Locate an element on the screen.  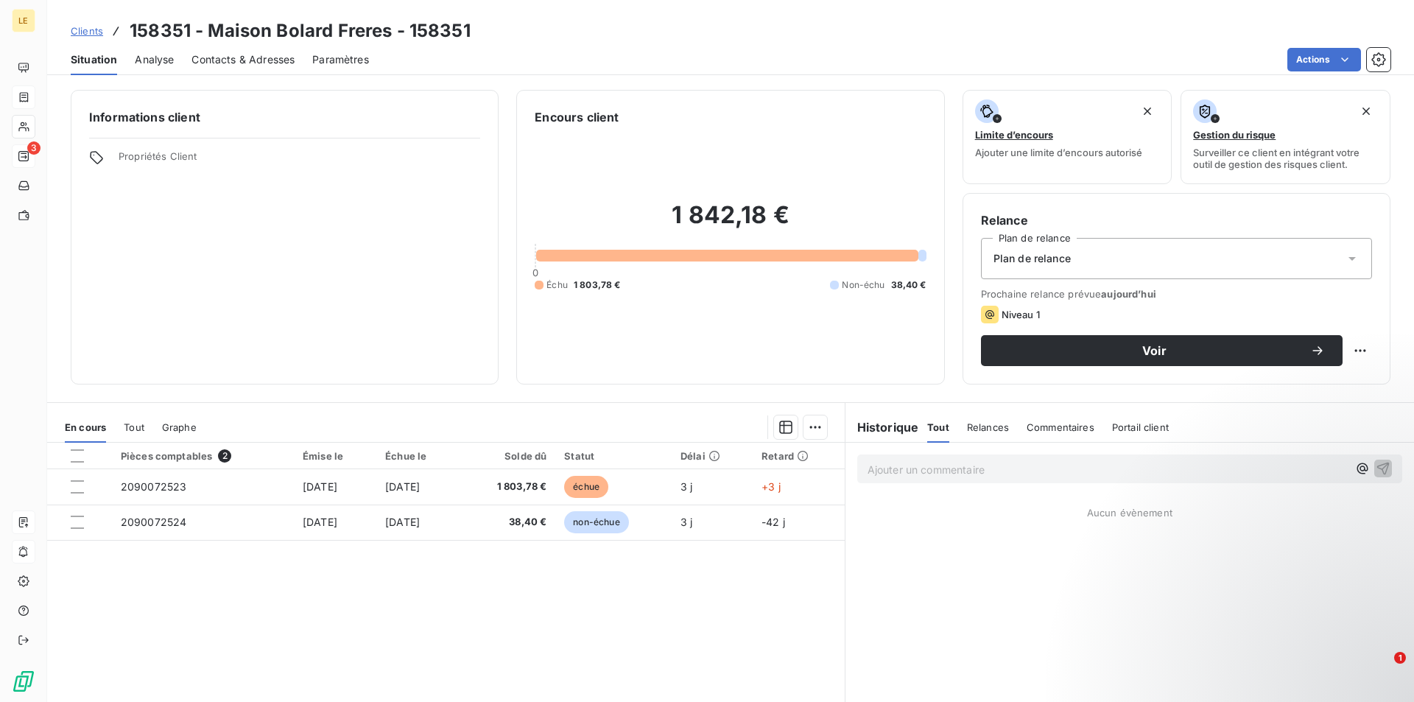
span: 2090072524 is located at coordinates (154, 521).